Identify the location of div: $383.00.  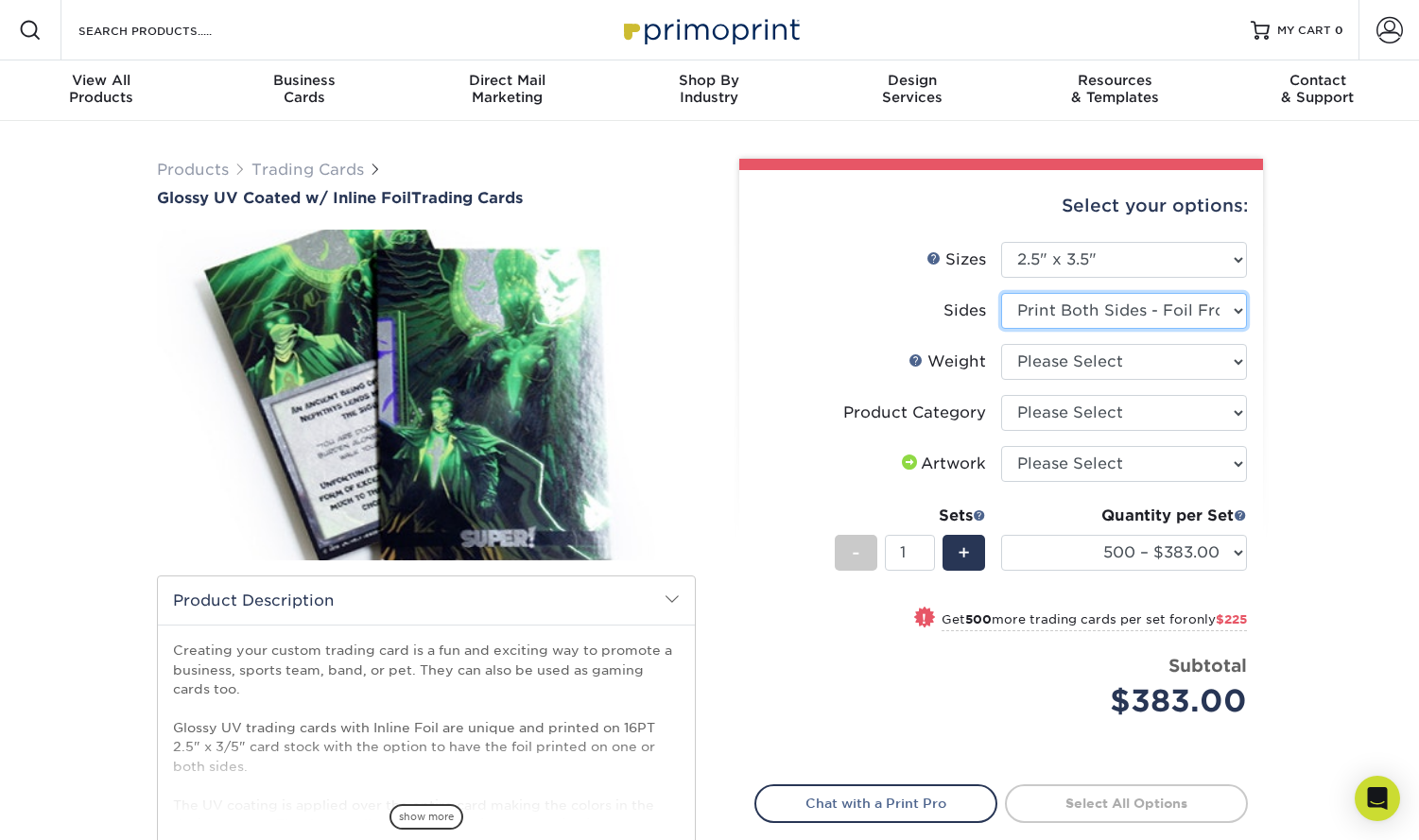
(1131, 701).